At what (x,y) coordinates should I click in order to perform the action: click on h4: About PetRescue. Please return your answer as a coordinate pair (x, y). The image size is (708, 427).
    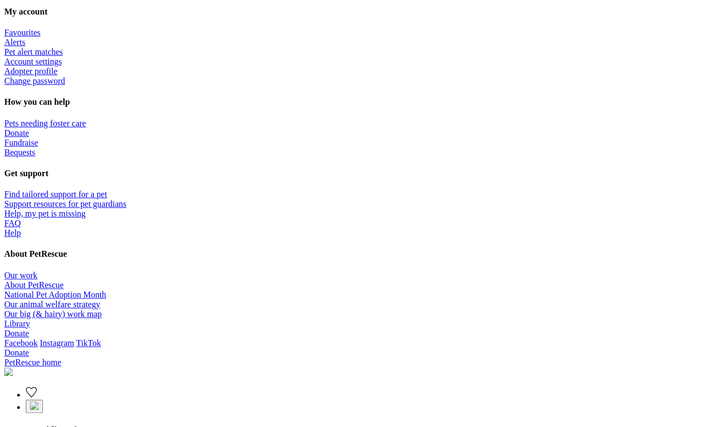
    Looking at the image, I should click on (354, 254).